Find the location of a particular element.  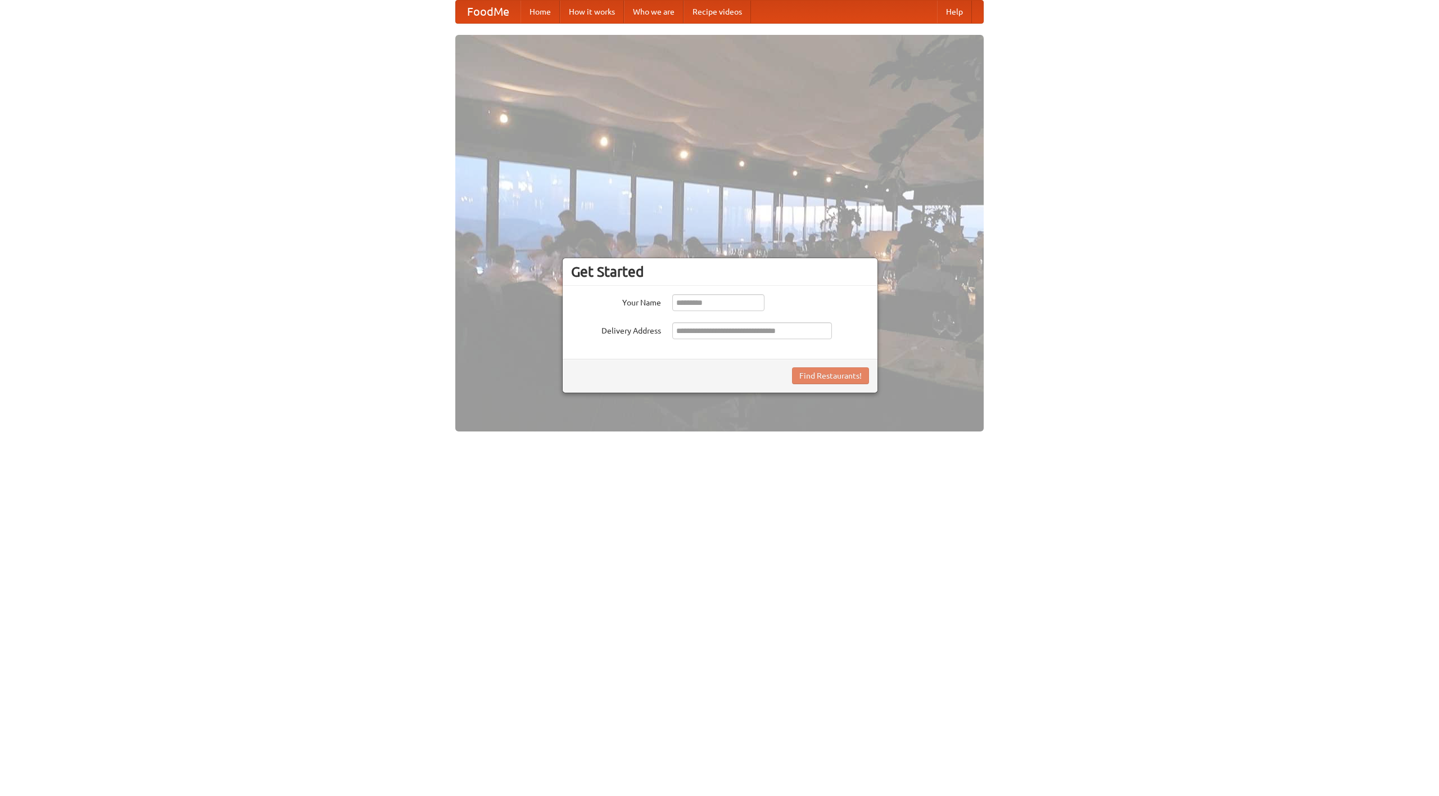

a: FoodMe is located at coordinates (488, 12).